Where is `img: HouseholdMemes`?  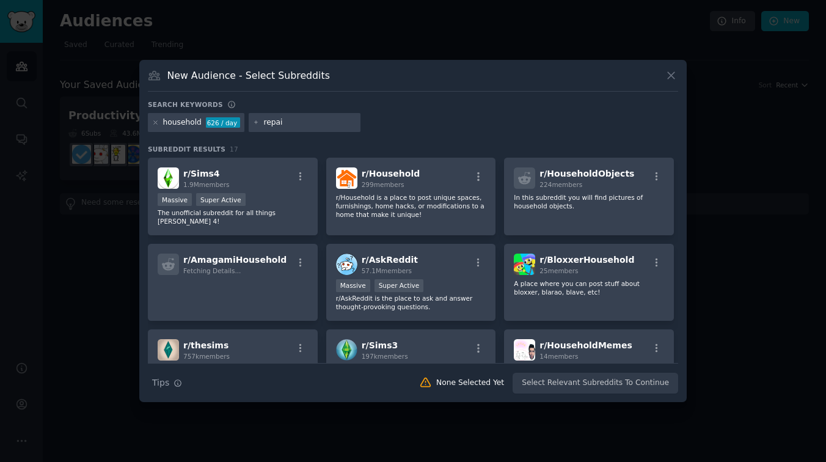 img: HouseholdMemes is located at coordinates (524, 349).